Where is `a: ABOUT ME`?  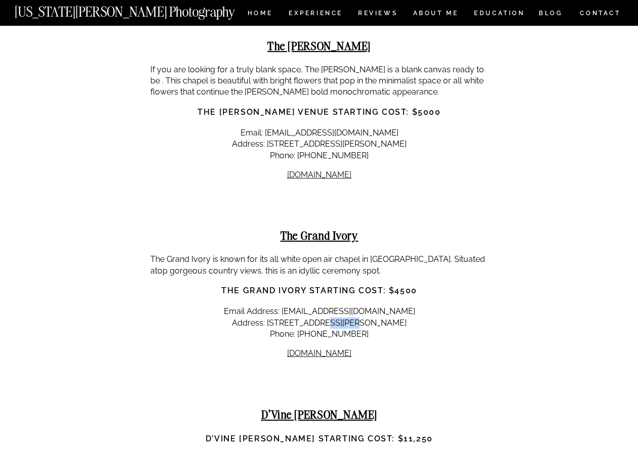 a: ABOUT ME is located at coordinates (435, 14).